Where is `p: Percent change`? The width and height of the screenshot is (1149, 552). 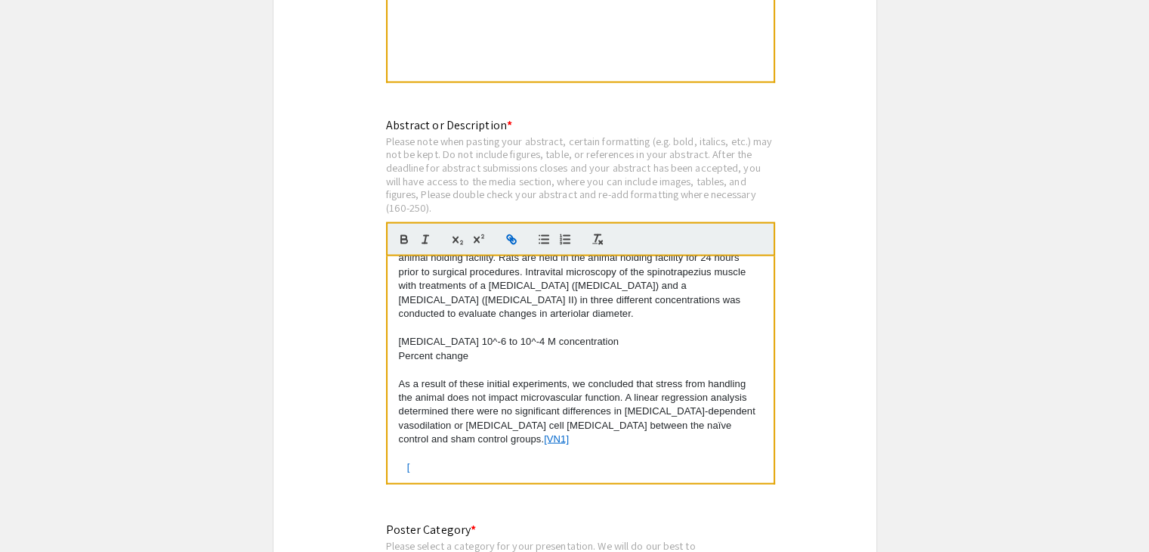 p: Percent change is located at coordinates (580, 356).